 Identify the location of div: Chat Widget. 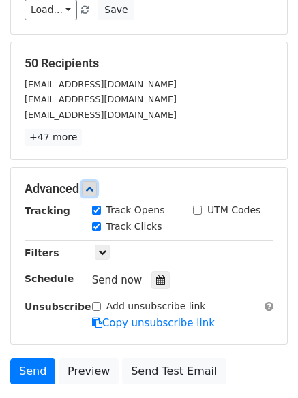
(264, 365).